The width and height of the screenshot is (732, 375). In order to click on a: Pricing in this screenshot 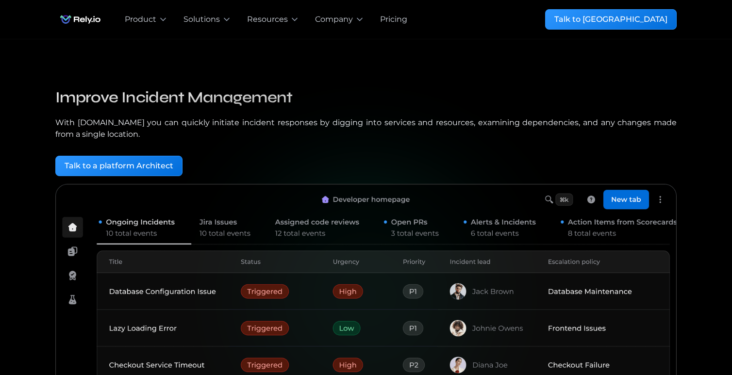, I will do `click(394, 19)`.